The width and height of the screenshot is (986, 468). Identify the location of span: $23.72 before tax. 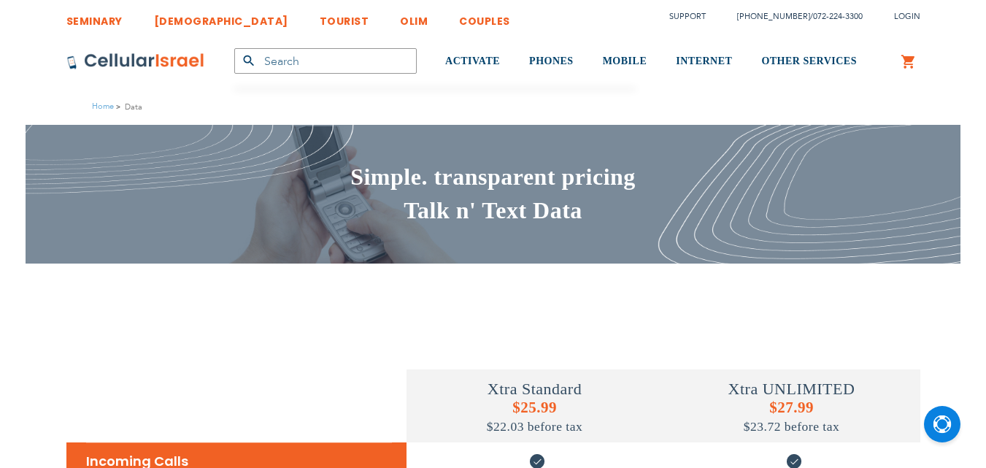
(791, 426).